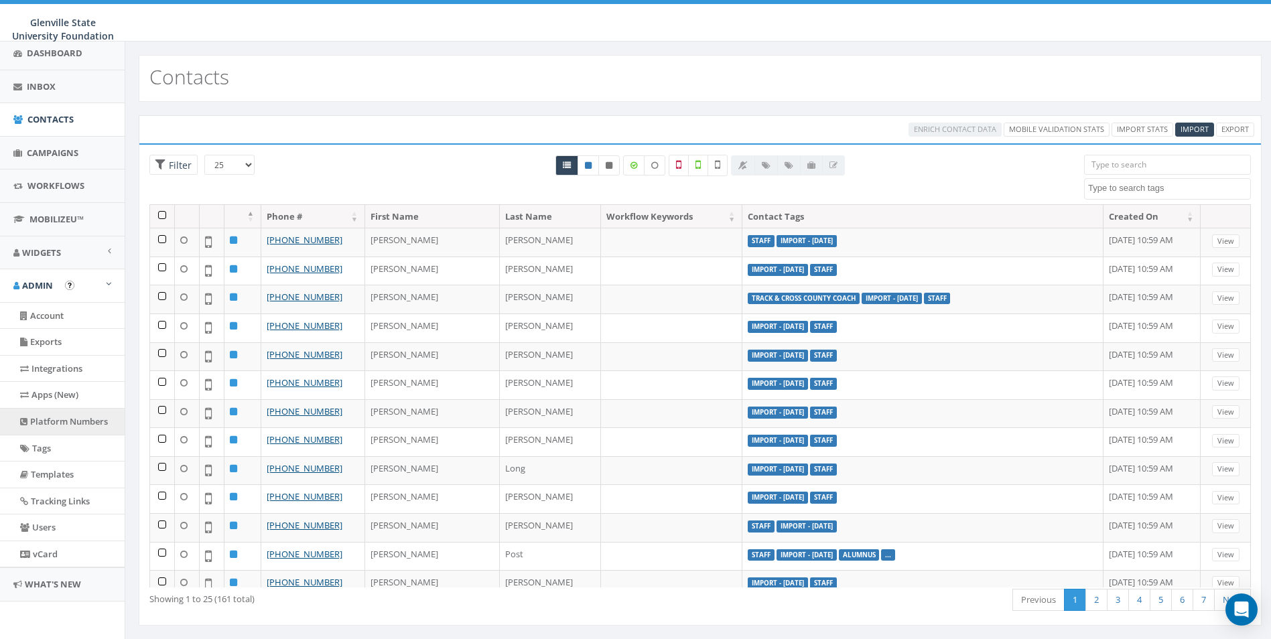  What do you see at coordinates (52, 153) in the screenshot?
I see `span: Campaigns` at bounding box center [52, 153].